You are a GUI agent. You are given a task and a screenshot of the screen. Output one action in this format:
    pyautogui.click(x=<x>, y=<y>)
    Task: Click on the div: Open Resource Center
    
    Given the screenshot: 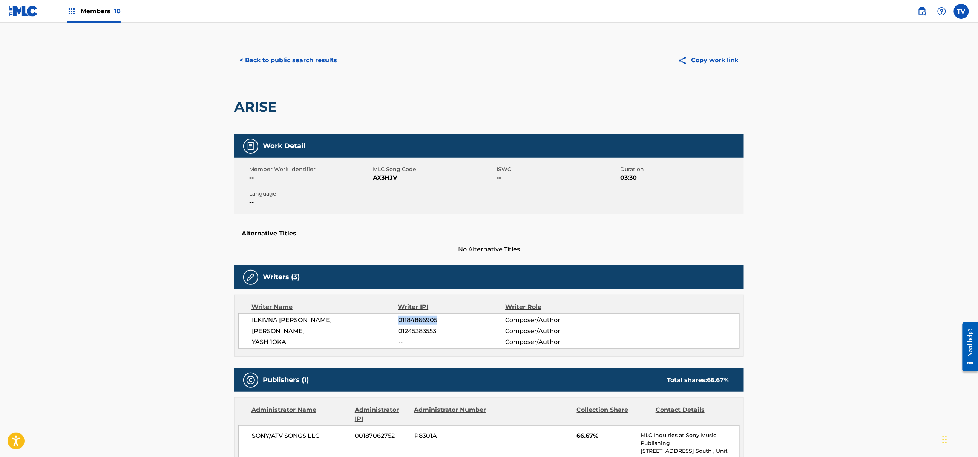 What is the action you would take?
    pyautogui.click(x=13, y=30)
    